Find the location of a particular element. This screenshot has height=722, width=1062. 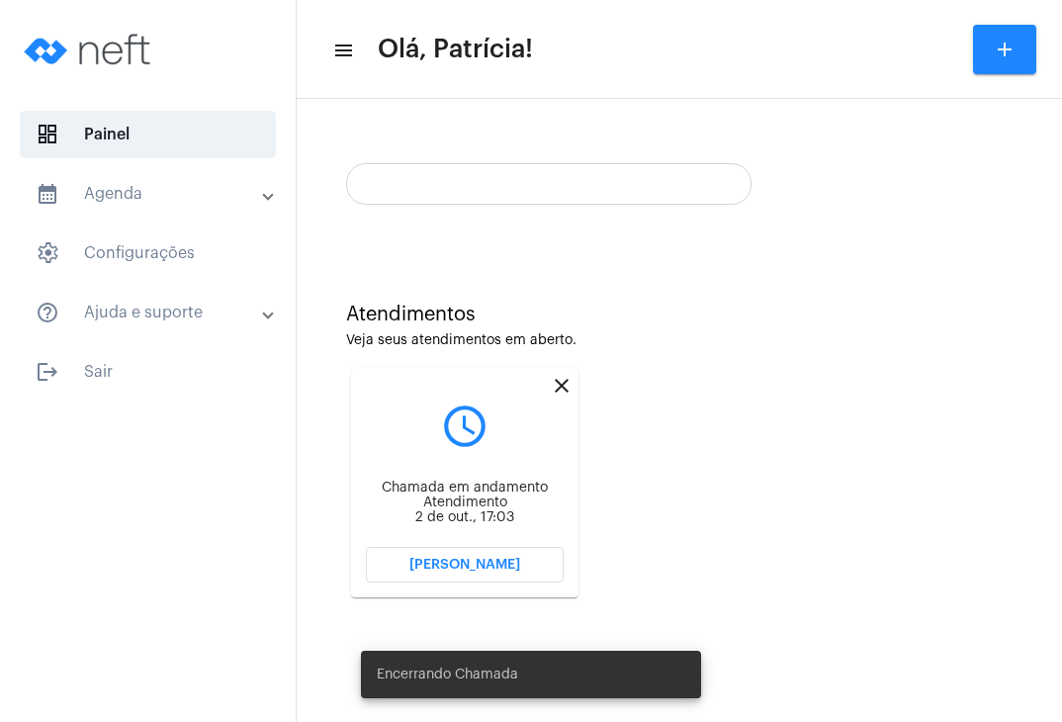

div: Veja seus atendimentos em aberto. is located at coordinates (679, 340).